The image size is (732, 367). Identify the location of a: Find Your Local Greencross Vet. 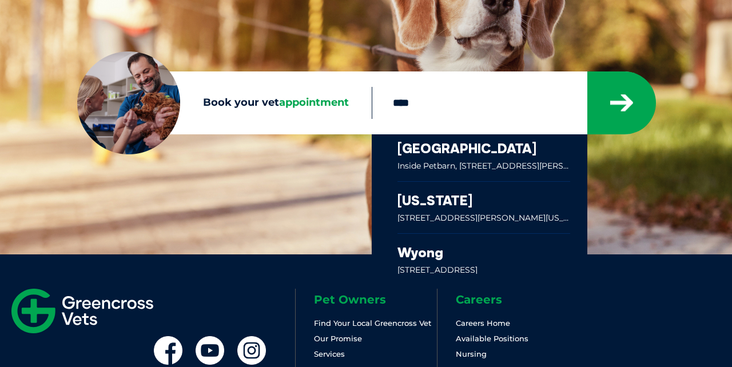
(372, 323).